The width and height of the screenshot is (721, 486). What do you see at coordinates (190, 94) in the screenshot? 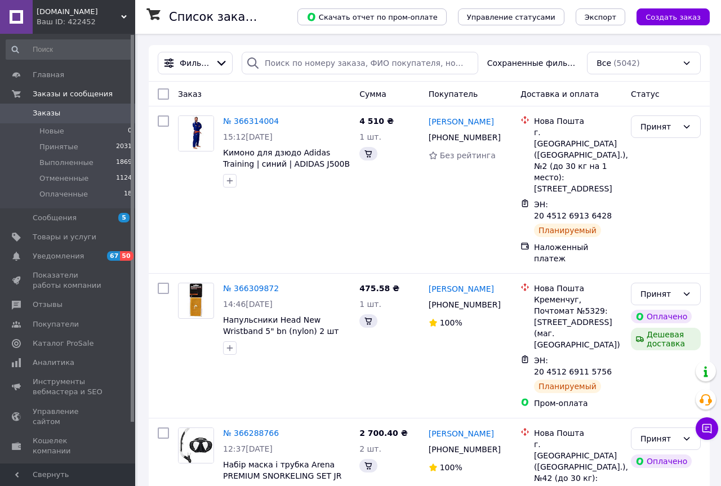
I see `span: Заказ` at bounding box center [190, 94].